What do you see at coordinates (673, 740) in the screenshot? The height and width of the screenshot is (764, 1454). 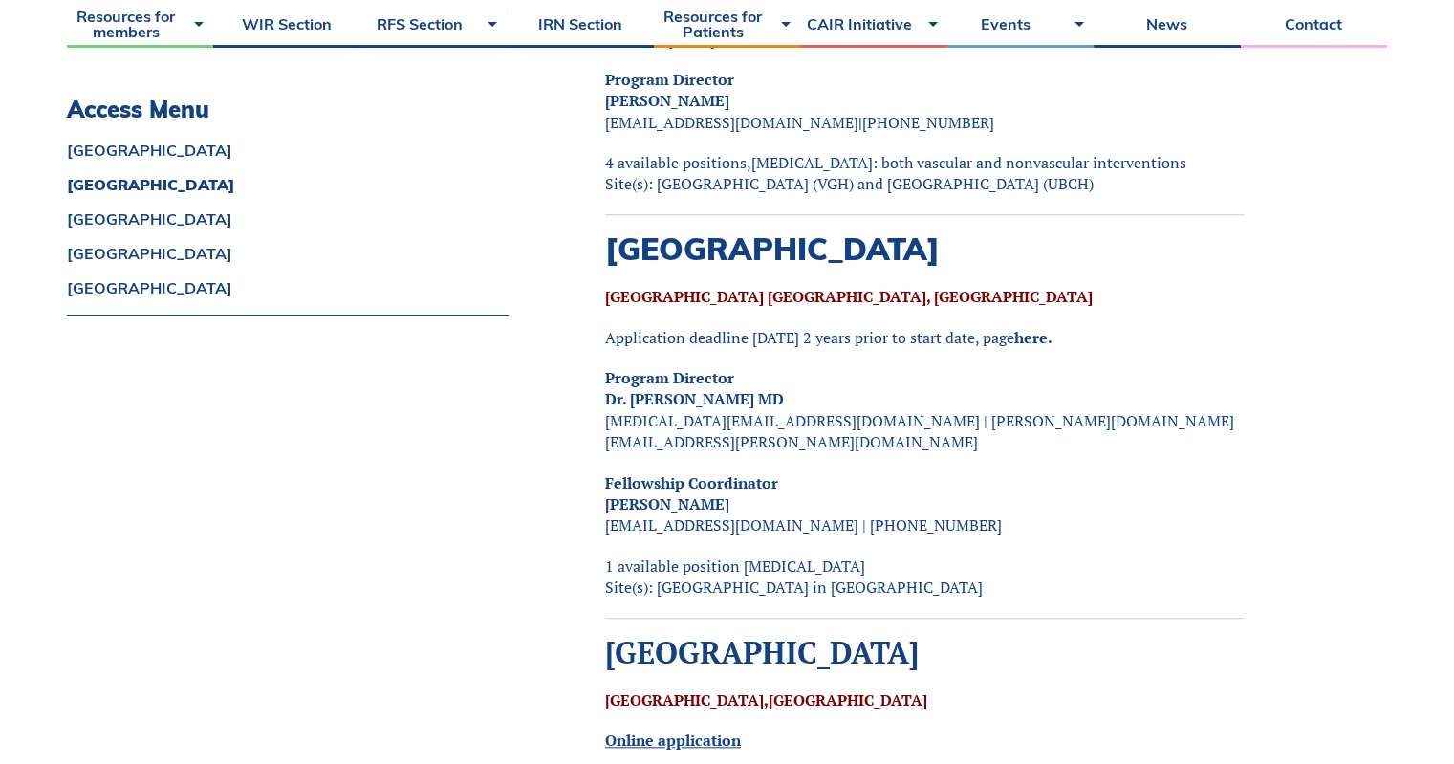 I see `span: Online application` at bounding box center [673, 740].